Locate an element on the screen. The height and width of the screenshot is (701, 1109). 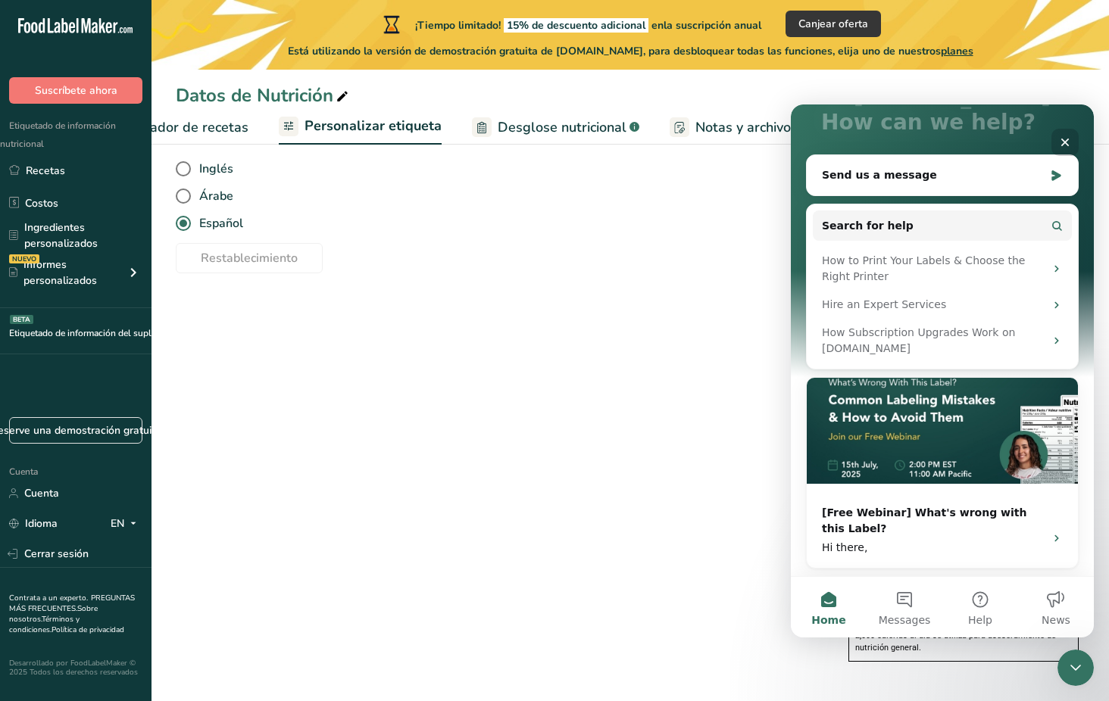
div: [Free Webinar] What's wrong with this Label?[Free Webinar] What's wrong with this Label?Hi there, is located at coordinates (152, 368).